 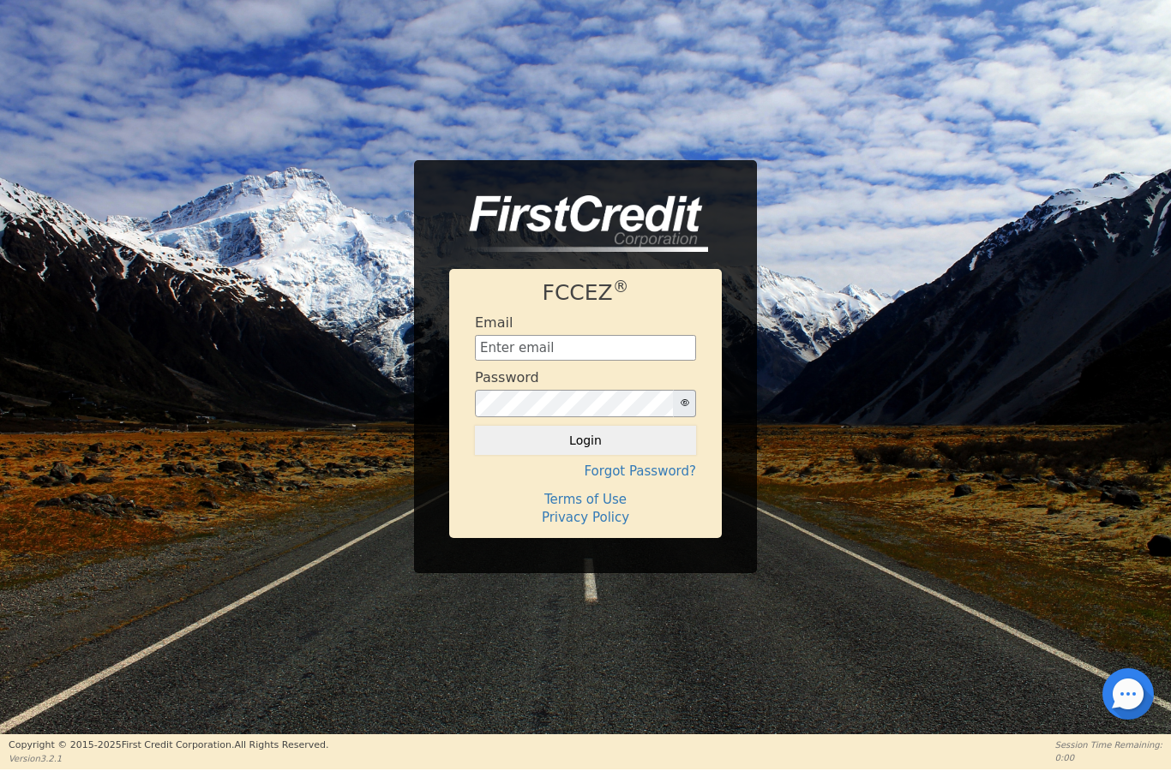 I want to click on p: Copyright © 2015- 2025 First Credit Corporation., so click(x=168, y=746).